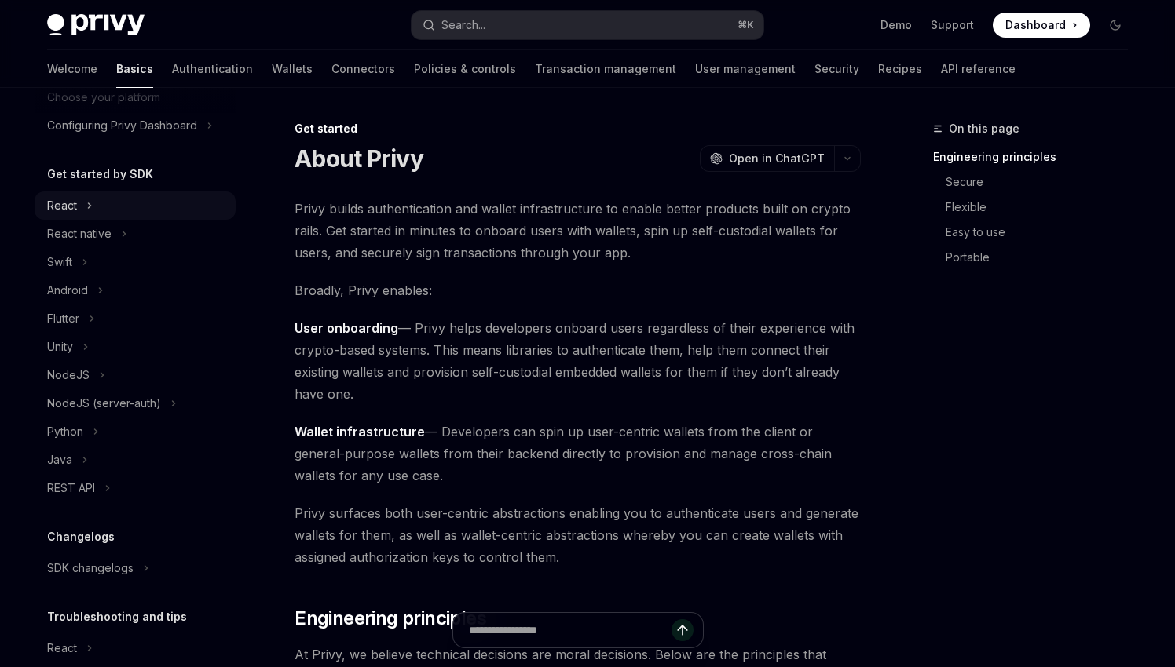 The height and width of the screenshot is (667, 1175). Describe the element at coordinates (122, 126) in the screenshot. I see `div: Configuring Privy Dashboard` at that location.